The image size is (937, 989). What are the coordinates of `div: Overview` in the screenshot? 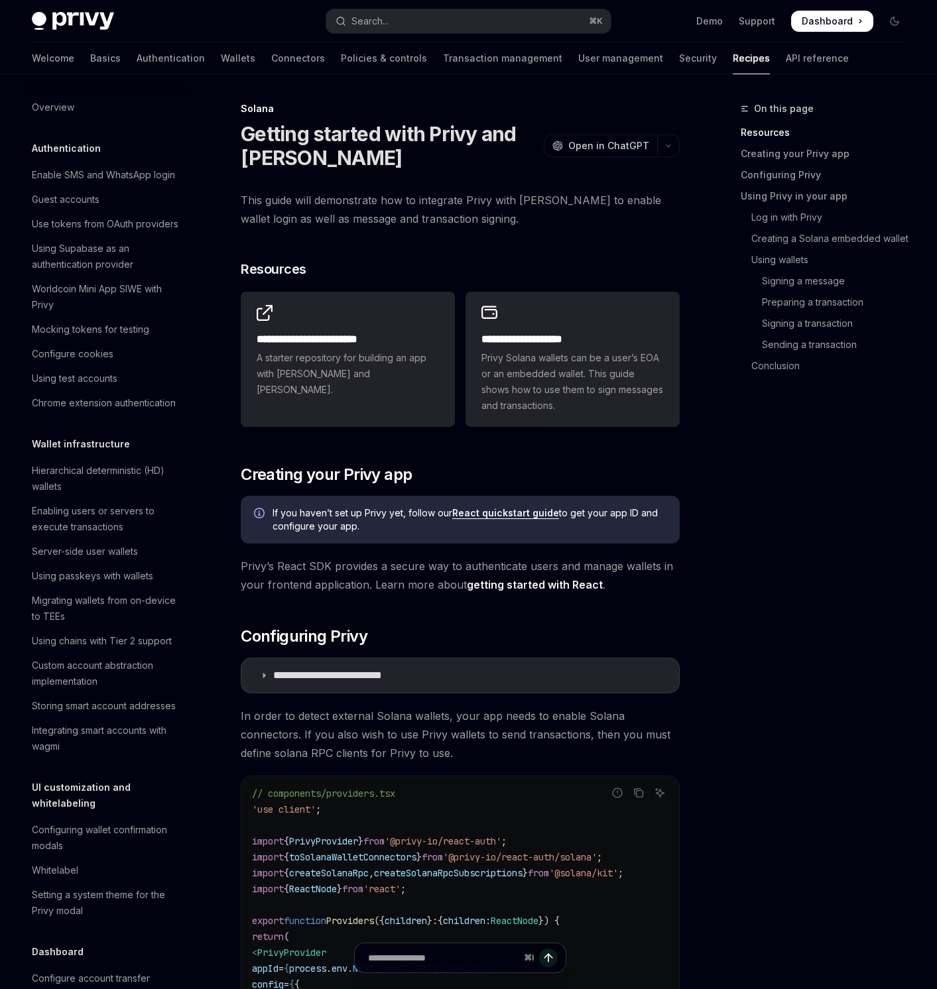 It's located at (53, 107).